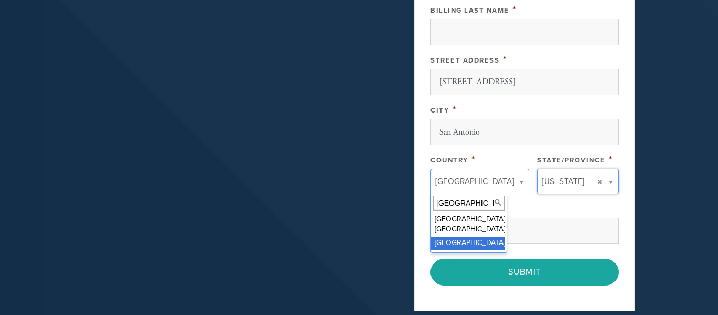 The image size is (718, 315). What do you see at coordinates (470, 11) in the screenshot?
I see `label: Billing Last Name` at bounding box center [470, 11].